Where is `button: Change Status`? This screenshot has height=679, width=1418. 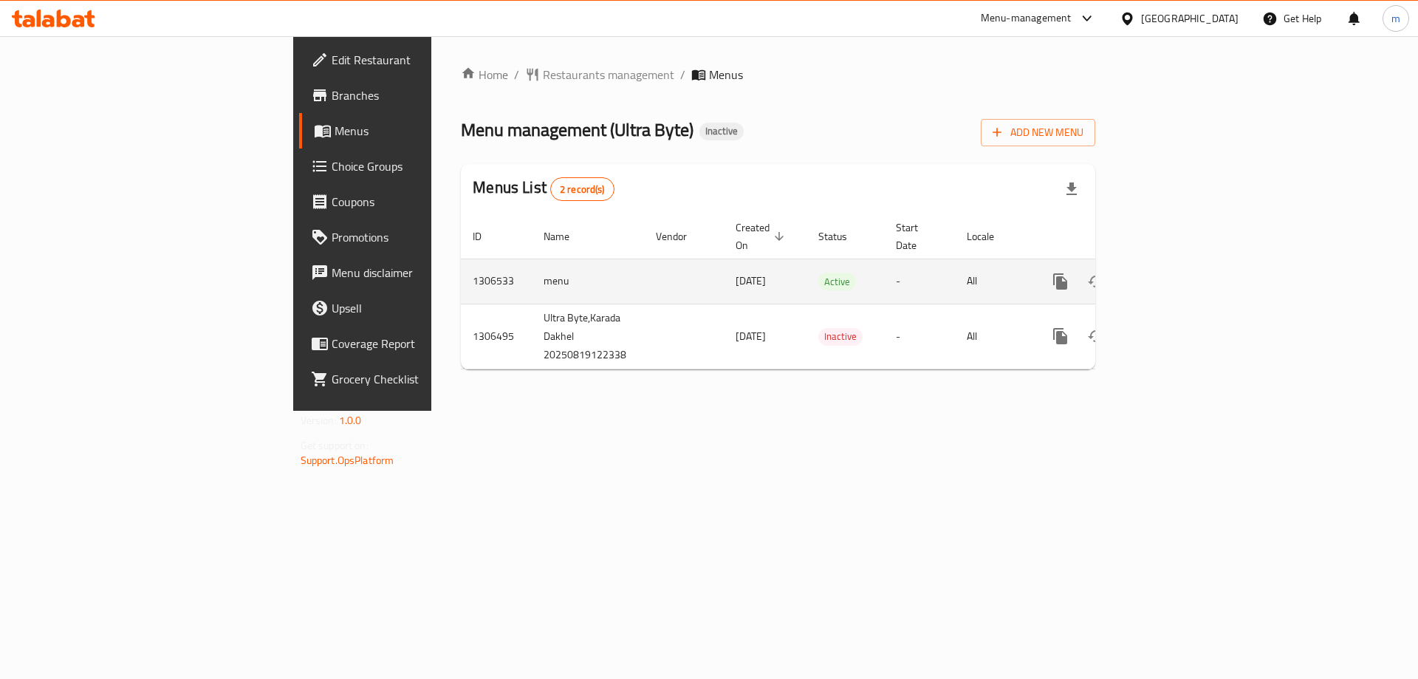 button: Change Status is located at coordinates (1096, 281).